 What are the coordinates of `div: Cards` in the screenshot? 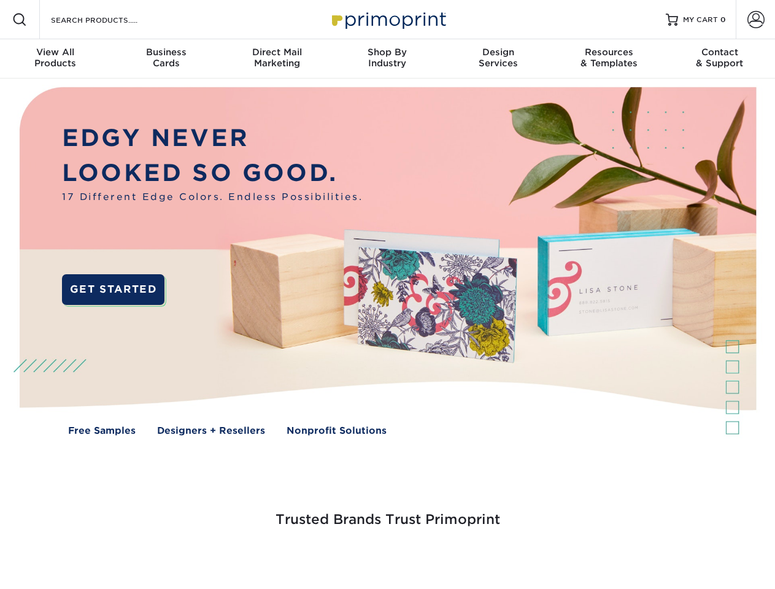 It's located at (166, 58).